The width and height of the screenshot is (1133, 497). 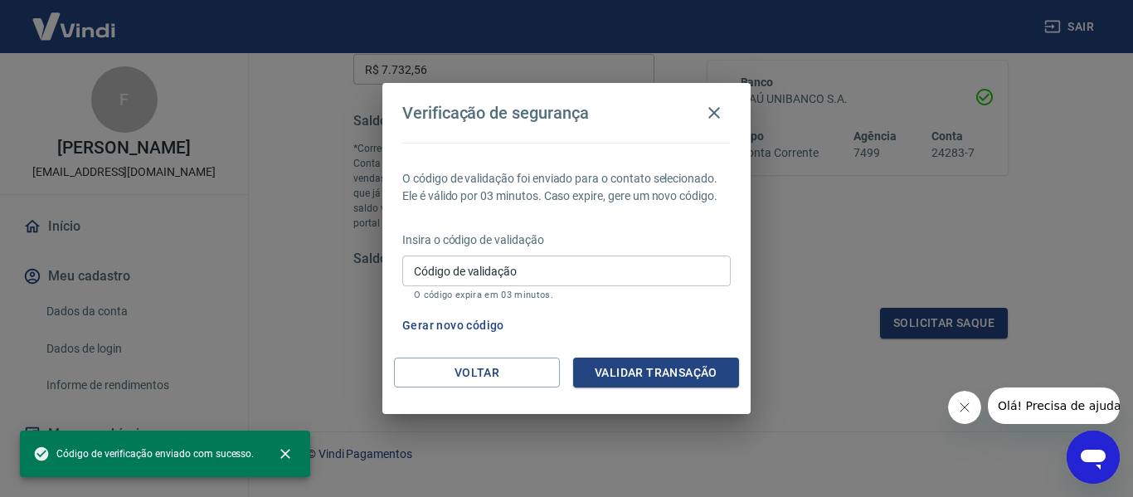 I want to click on button: Gerar novo código, so click(x=453, y=325).